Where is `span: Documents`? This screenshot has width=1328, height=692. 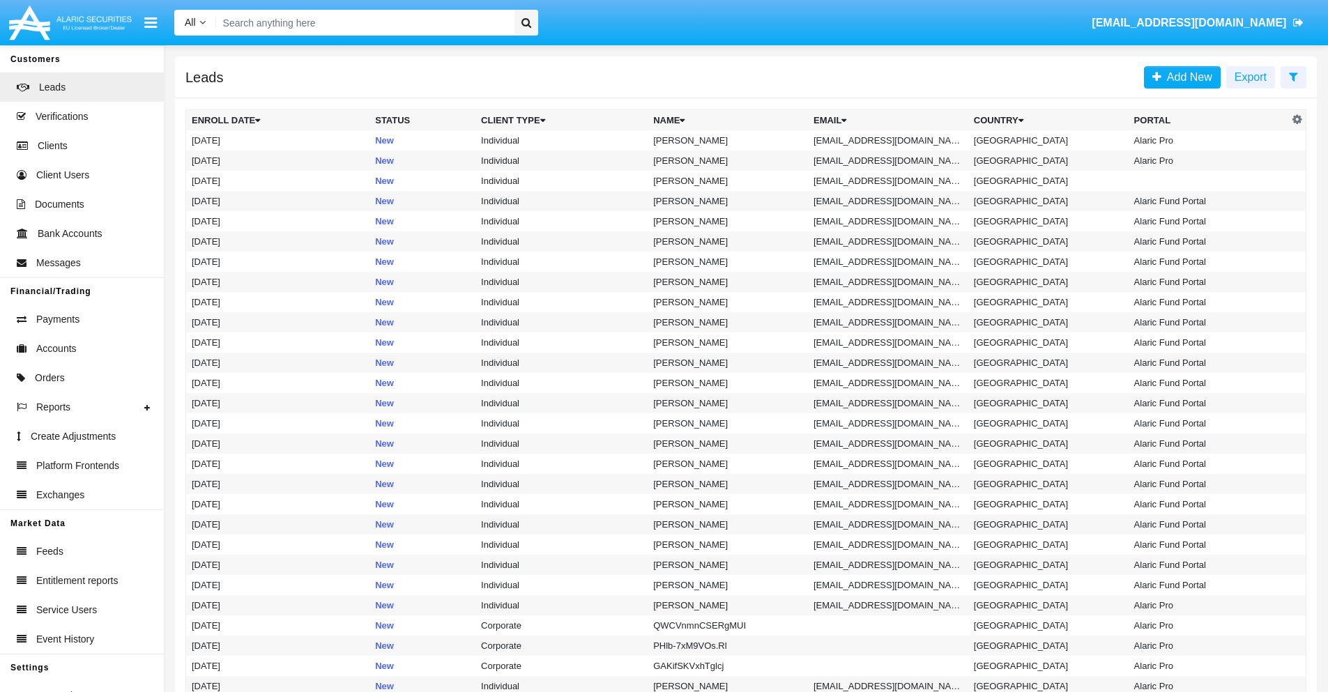
span: Documents is located at coordinates (59, 204).